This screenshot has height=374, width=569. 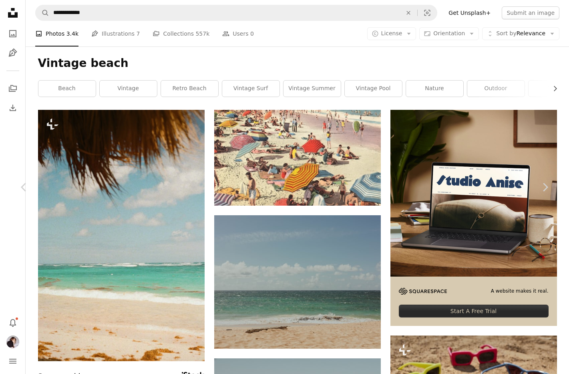 I want to click on button: Search Unsplash, so click(x=42, y=13).